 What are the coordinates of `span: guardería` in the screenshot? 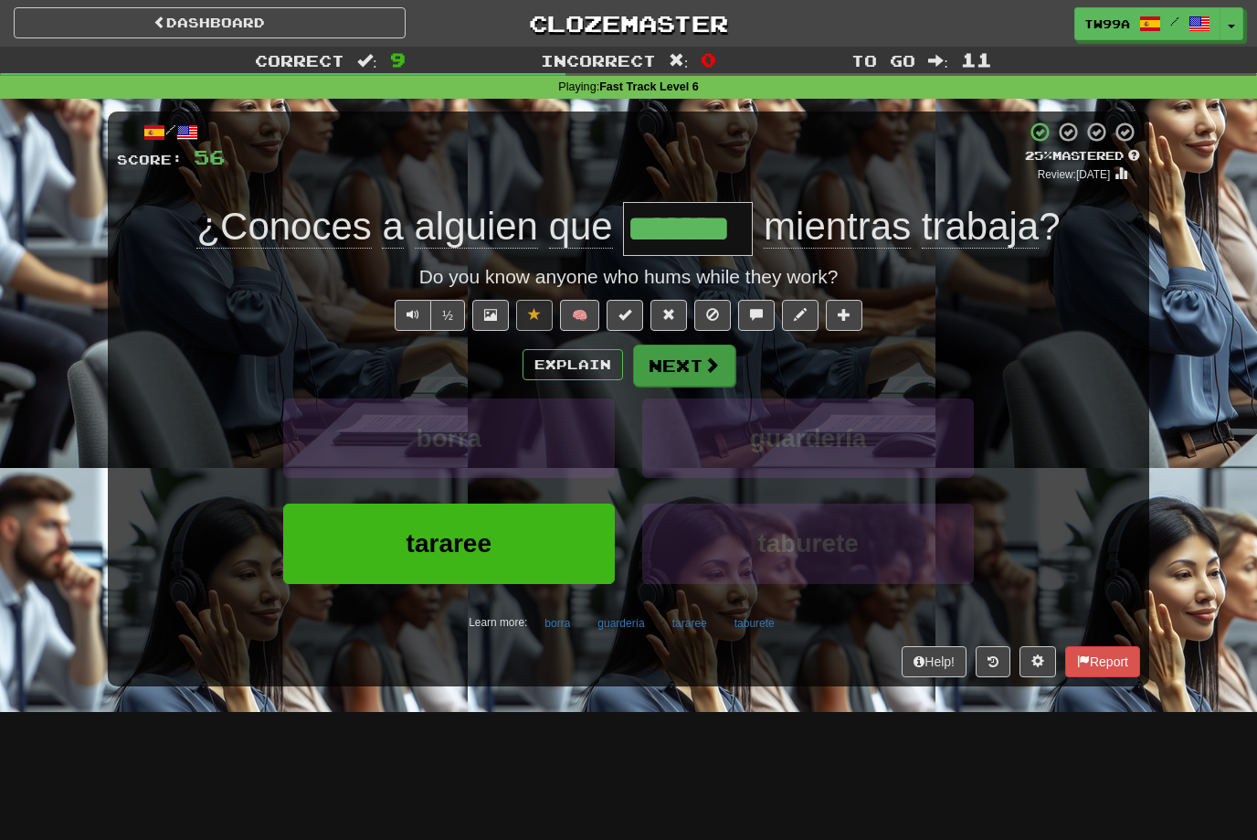 It's located at (809, 438).